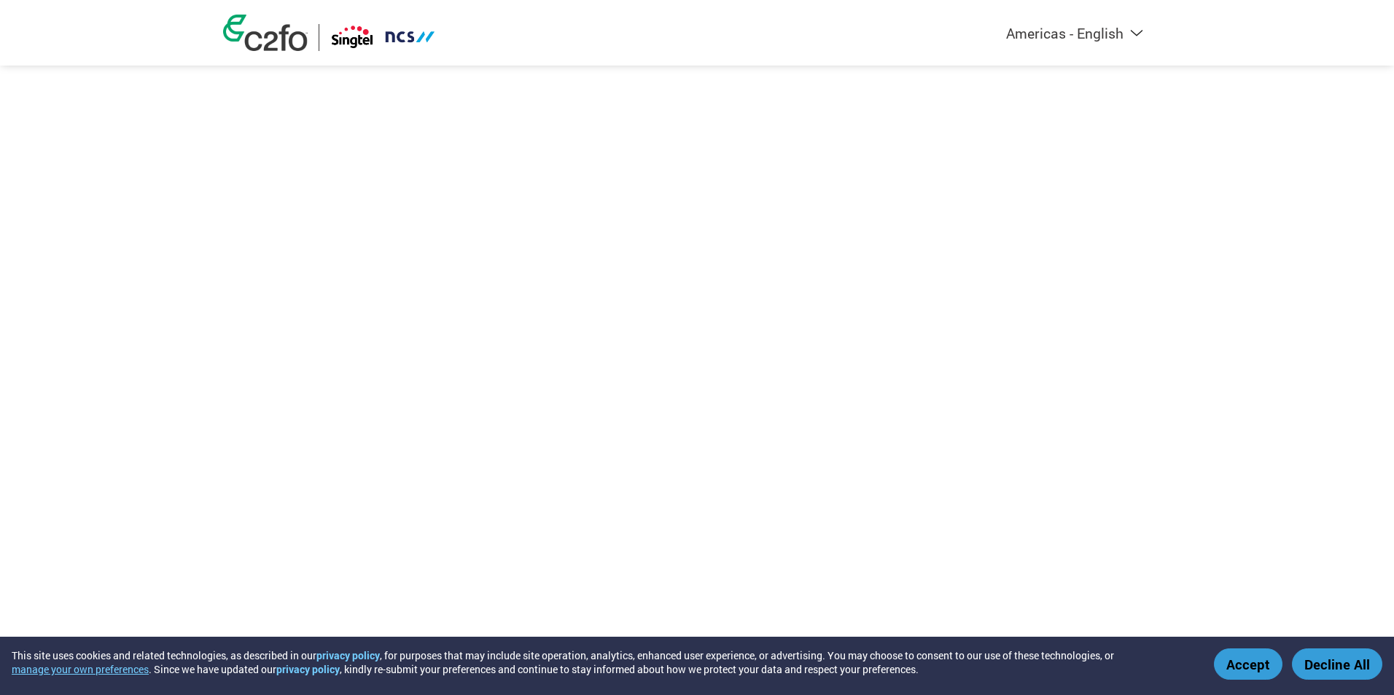  Describe the element at coordinates (1248, 664) in the screenshot. I see `button: Accept` at that location.